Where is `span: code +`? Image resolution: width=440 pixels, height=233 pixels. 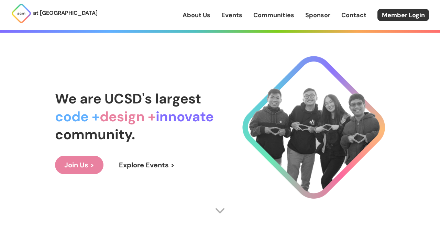 span: code + is located at coordinates (77, 116).